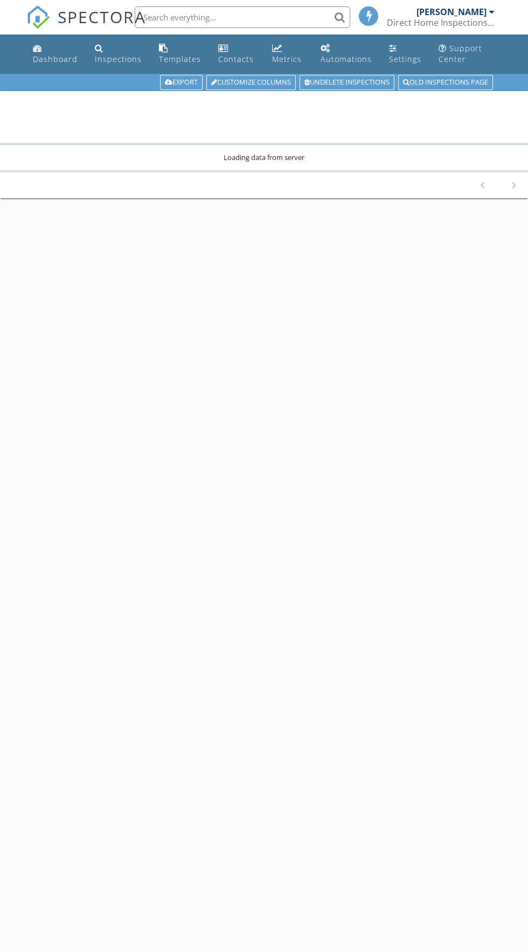 Image resolution: width=528 pixels, height=952 pixels. I want to click on a: Support Center, so click(467, 54).